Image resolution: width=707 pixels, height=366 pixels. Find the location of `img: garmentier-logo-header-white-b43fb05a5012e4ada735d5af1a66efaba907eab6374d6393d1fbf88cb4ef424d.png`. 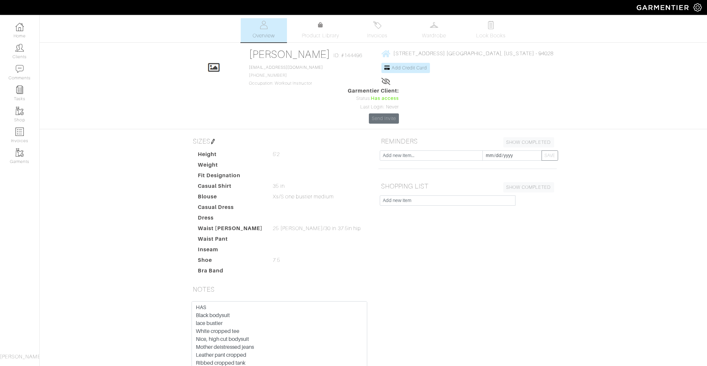

img: garmentier-logo-header-white-b43fb05a5012e4ada735d5af1a66efaba907eab6374d6393d1fbf88cb4ef424d.png is located at coordinates (664, 7).